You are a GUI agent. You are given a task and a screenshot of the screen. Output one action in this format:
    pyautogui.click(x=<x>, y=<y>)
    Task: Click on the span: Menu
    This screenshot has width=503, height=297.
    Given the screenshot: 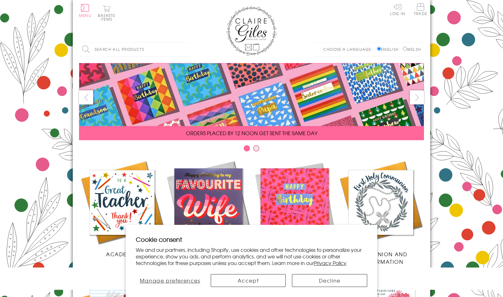 What is the action you would take?
    pyautogui.click(x=85, y=15)
    